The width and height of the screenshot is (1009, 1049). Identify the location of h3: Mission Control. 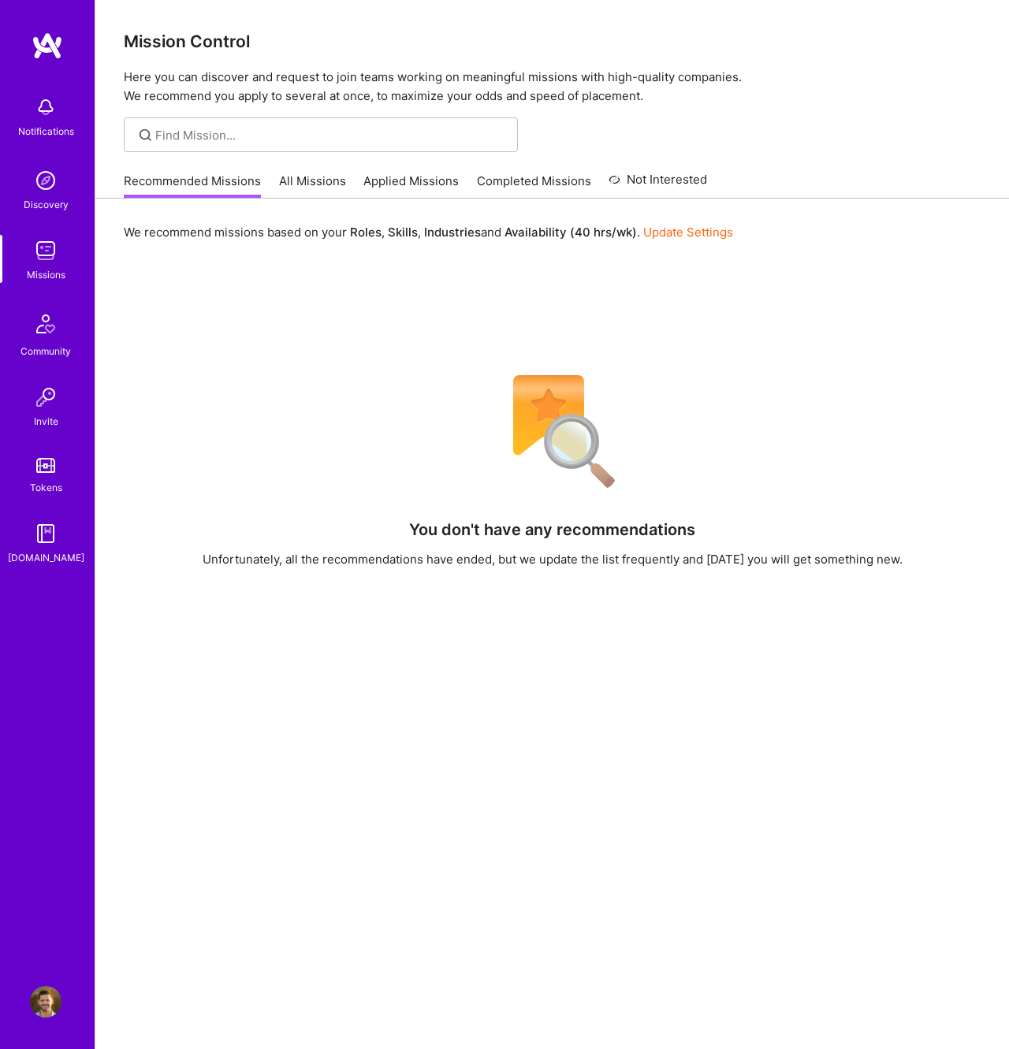
(552, 41).